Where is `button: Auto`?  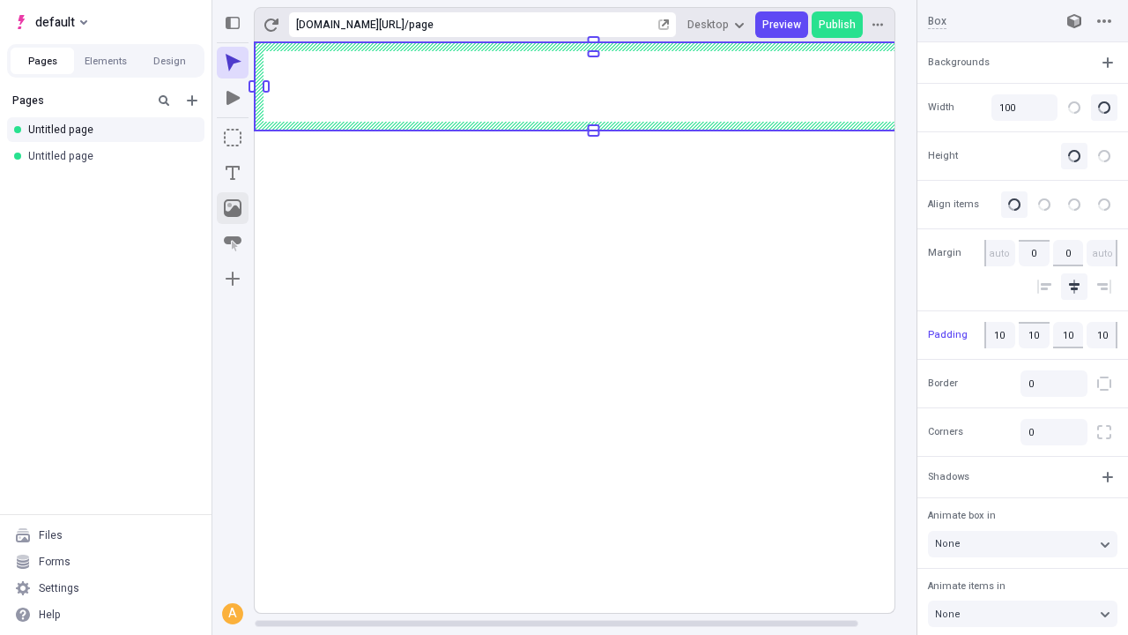 button: Auto is located at coordinates (1075, 156).